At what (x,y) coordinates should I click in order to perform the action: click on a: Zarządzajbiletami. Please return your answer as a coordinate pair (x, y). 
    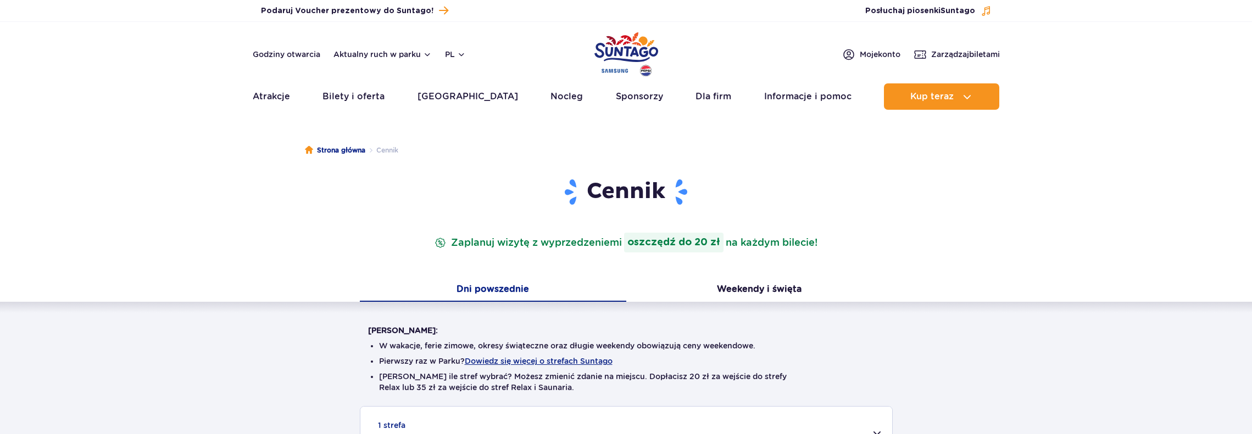
    Looking at the image, I should click on (956, 54).